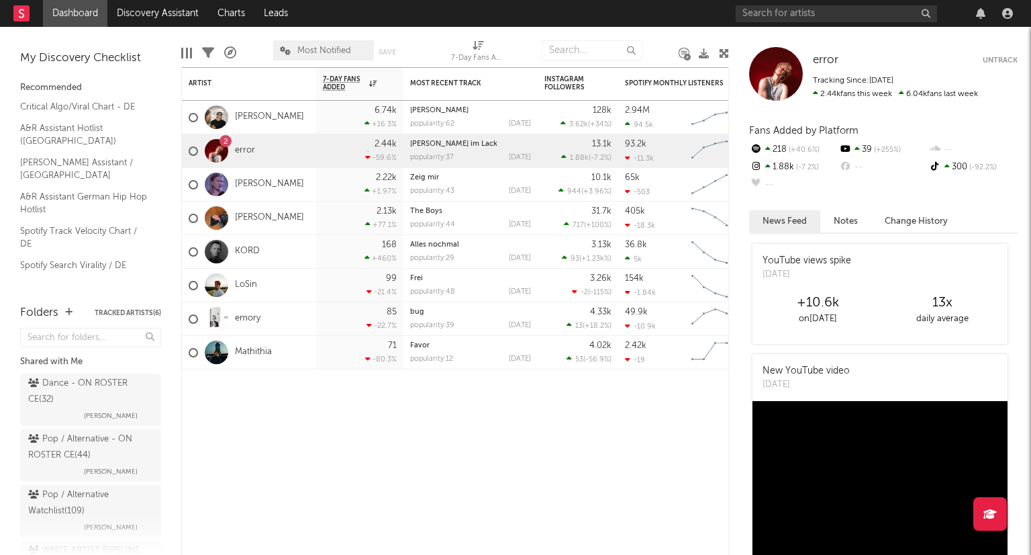 The image size is (1031, 555). Describe the element at coordinates (84, 286) in the screenshot. I see `a: Apple Top 200 / DE` at that location.